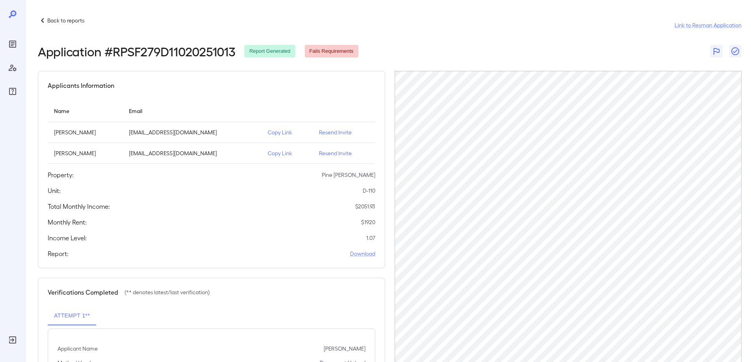 The image size is (751, 362). Describe the element at coordinates (365, 207) in the screenshot. I see `p: $ 2051.93` at that location.